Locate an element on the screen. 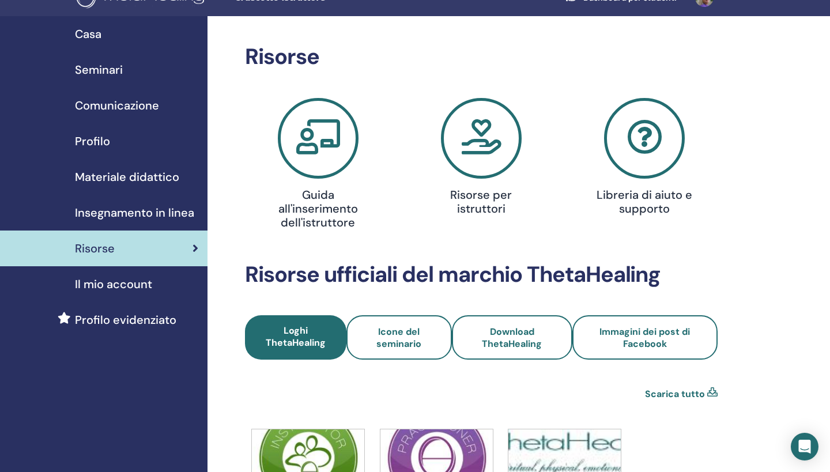 This screenshot has width=830, height=472. span: Materiale didattico is located at coordinates (127, 177).